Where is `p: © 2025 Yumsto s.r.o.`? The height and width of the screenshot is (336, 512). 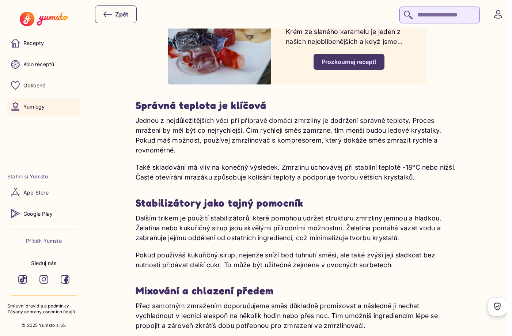 p: © 2025 Yumsto s.r.o. is located at coordinates (44, 325).